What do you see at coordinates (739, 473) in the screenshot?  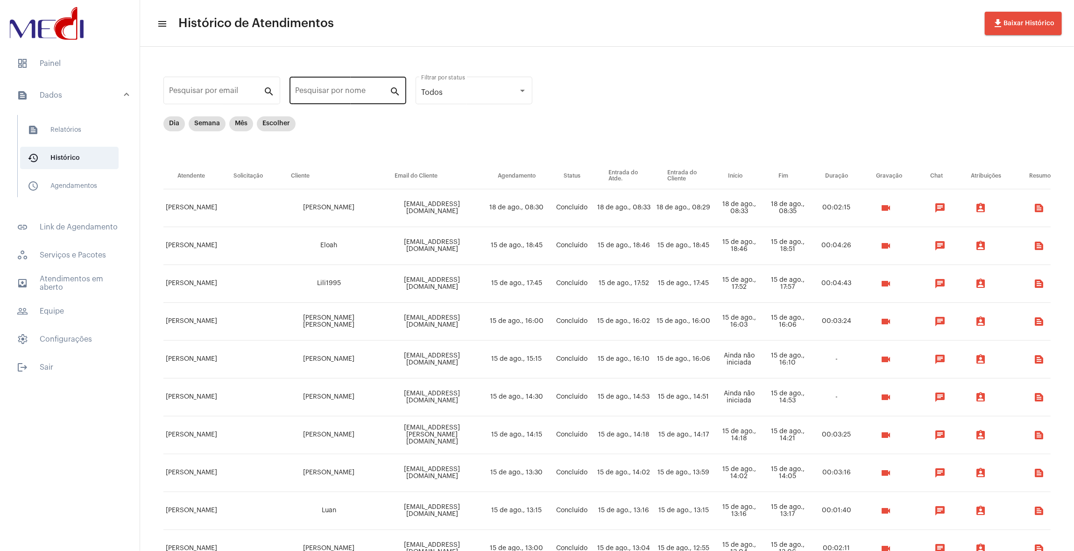 I see `td: 15 de ago., 14:02` at bounding box center [739, 473].